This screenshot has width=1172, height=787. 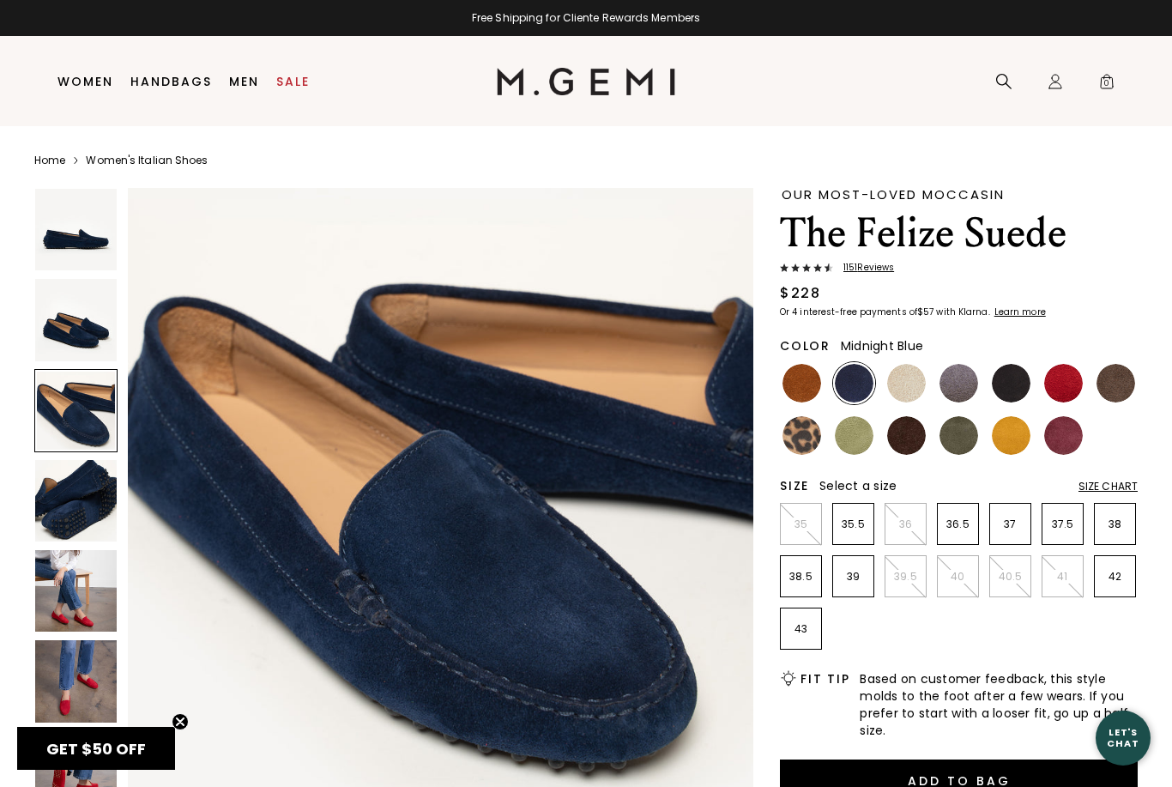 I want to click on button: Close teaser, so click(x=180, y=721).